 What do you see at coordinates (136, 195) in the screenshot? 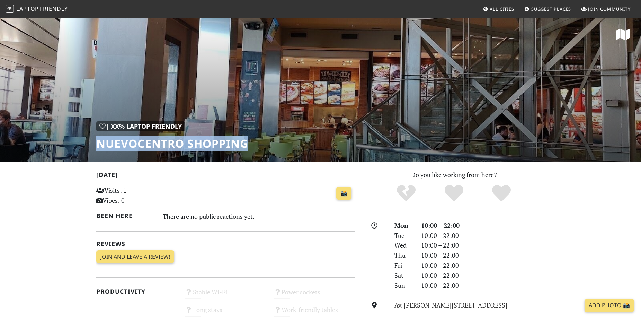
I see `p: Visits: 1 Vibes: 0` at bounding box center [136, 195].